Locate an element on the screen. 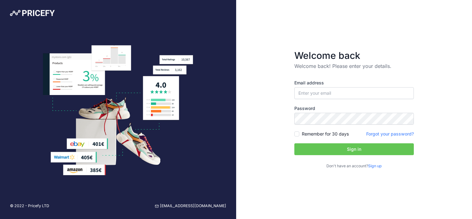  label: Password is located at coordinates (354, 108).